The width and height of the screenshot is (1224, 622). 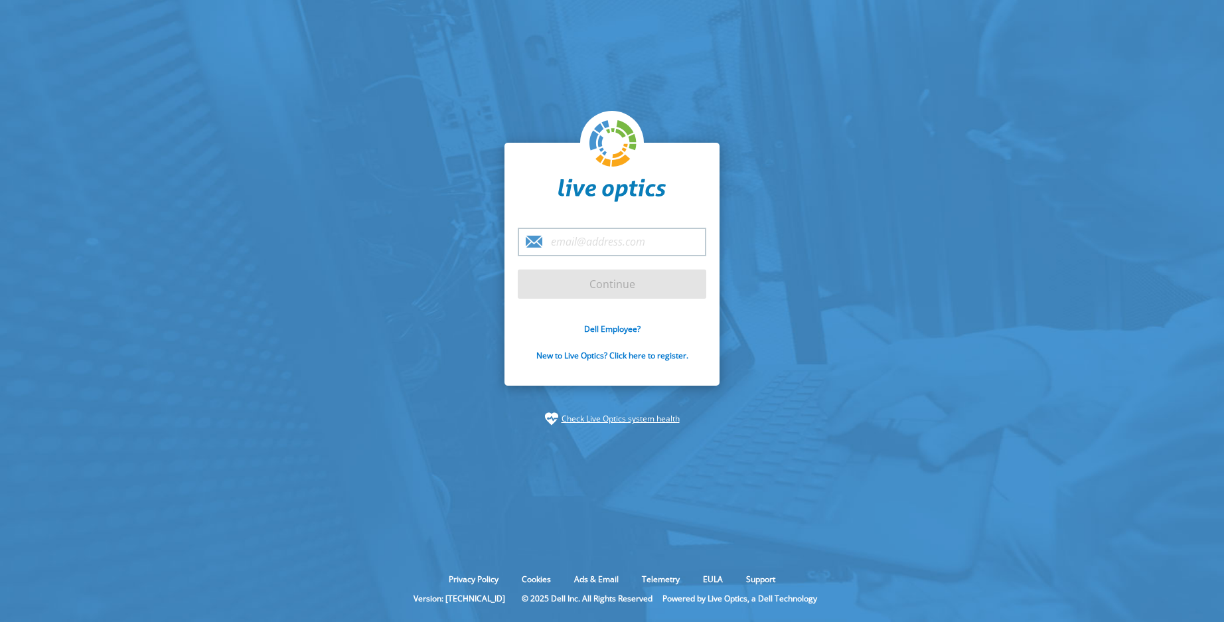 What do you see at coordinates (661, 579) in the screenshot?
I see `a: Telemetry` at bounding box center [661, 579].